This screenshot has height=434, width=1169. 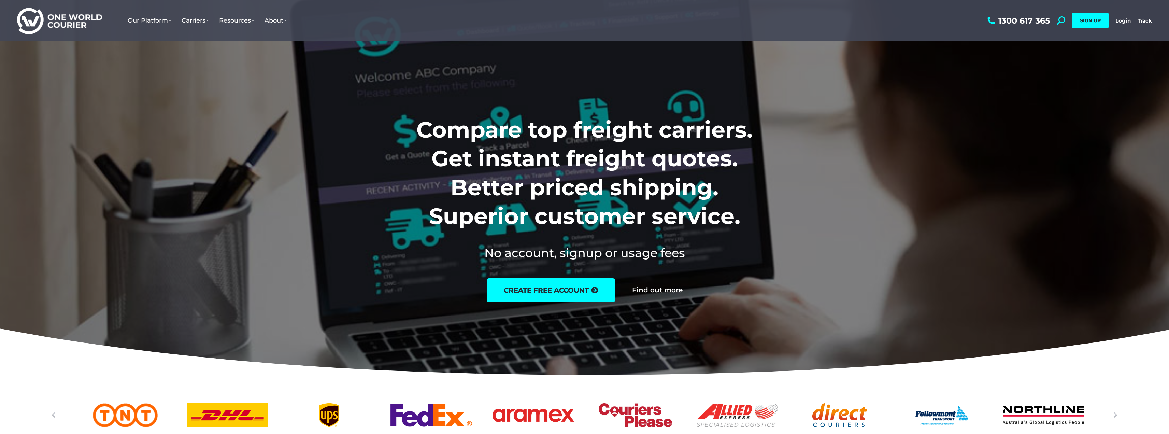 I want to click on span: Our Platform, so click(x=149, y=20).